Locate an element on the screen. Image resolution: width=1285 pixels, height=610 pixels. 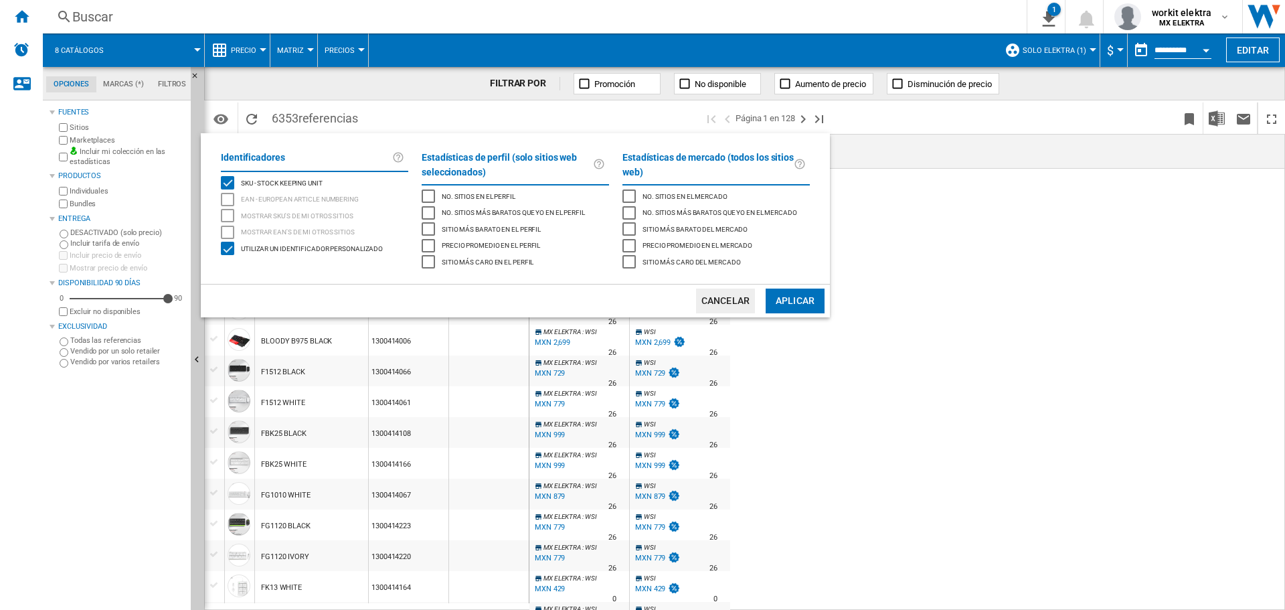
md-checkbox: SKU - Stock Keeping Unit is located at coordinates (315, 183).